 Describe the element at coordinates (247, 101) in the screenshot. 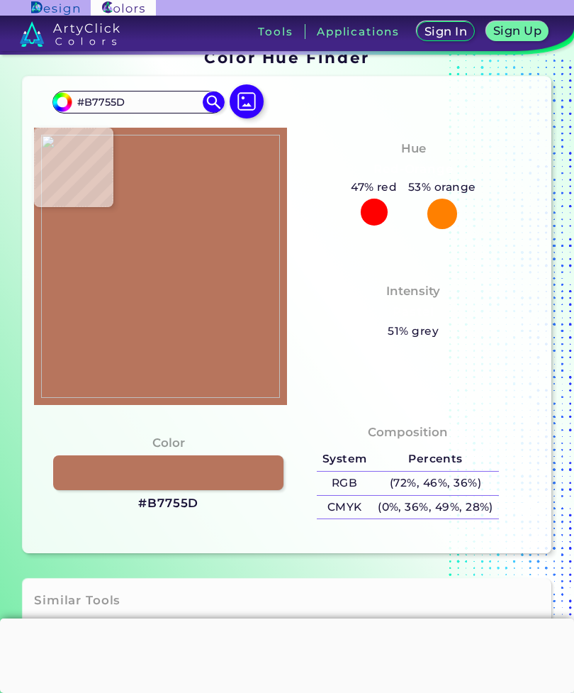

I see `img: icon picture` at that location.